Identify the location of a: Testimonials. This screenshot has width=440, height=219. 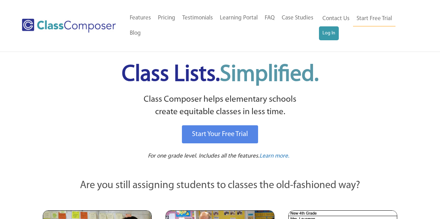
(198, 18).